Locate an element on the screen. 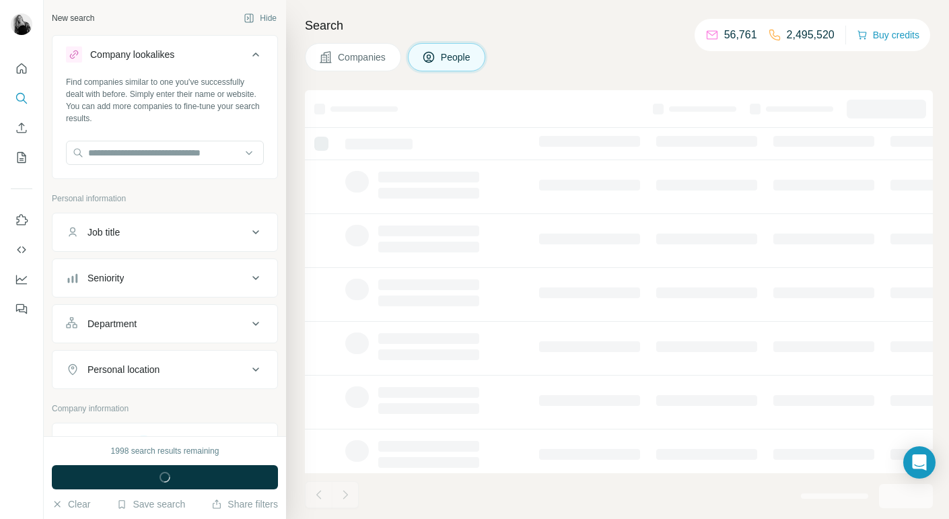 The image size is (949, 519). p: Company information is located at coordinates (165, 409).